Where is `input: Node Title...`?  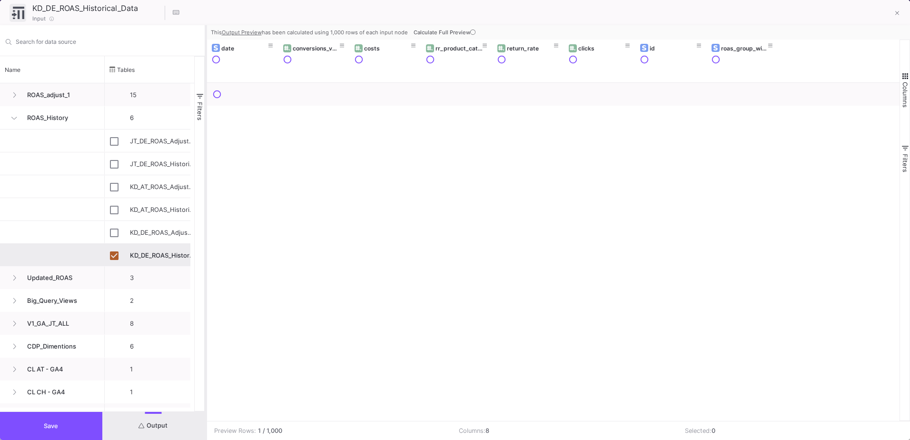
input: Node Title... is located at coordinates (97, 8).